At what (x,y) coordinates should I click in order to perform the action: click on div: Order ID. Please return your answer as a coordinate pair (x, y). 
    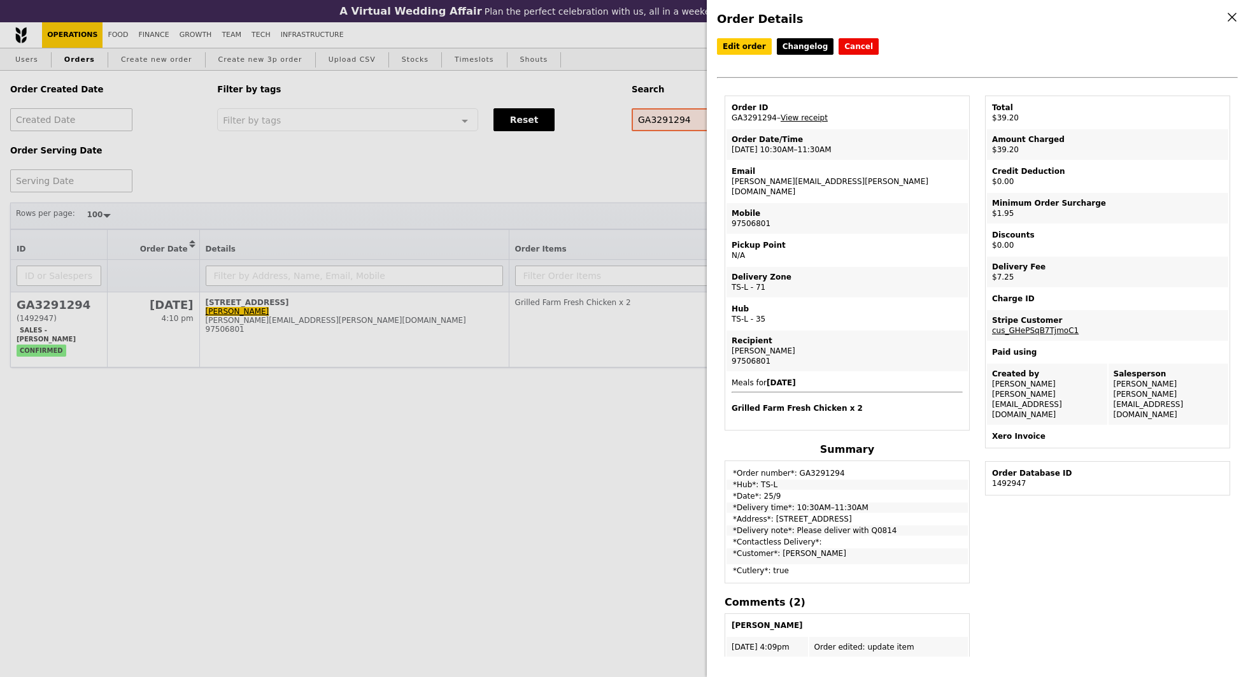
    Looking at the image, I should click on (847, 108).